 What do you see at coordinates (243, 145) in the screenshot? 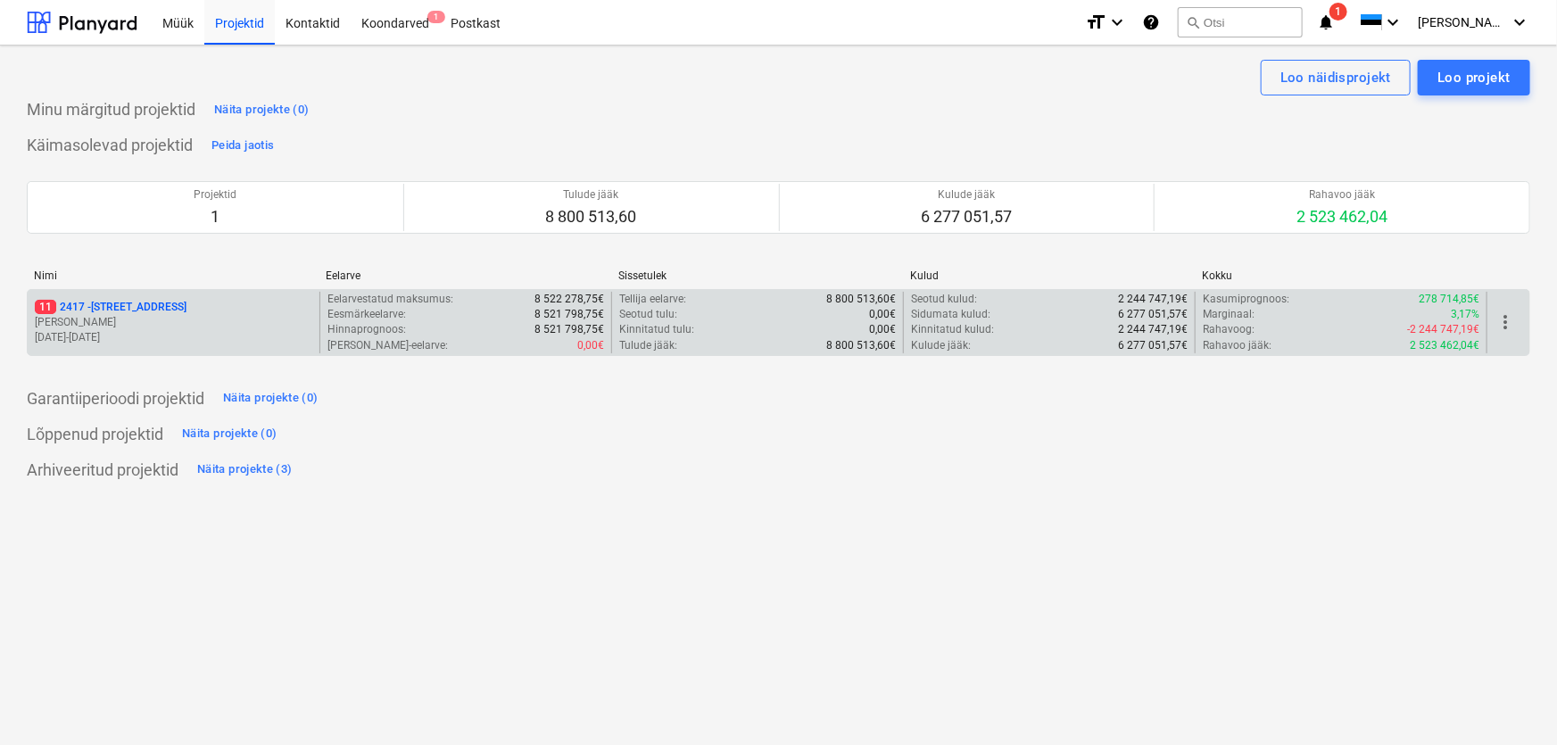
I see `button: Peida jaotis` at bounding box center [243, 145].